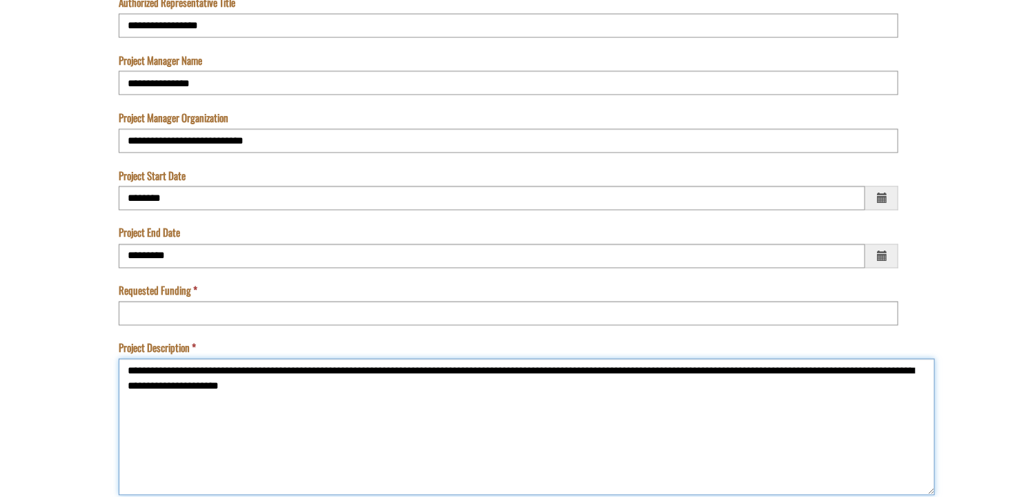 The width and height of the screenshot is (1017, 497). I want to click on label: Submissions Due Date, so click(45, 122).